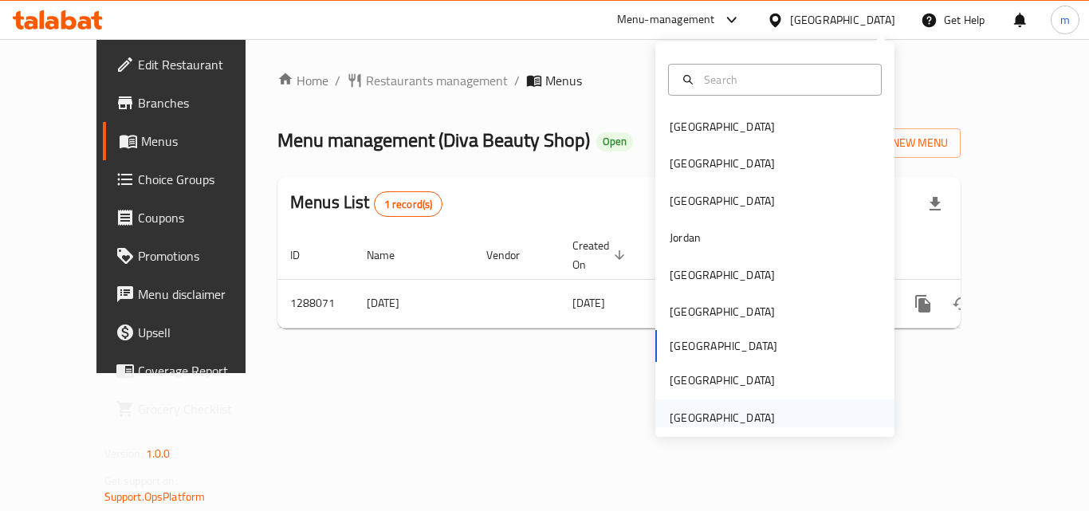 The height and width of the screenshot is (511, 1089). What do you see at coordinates (898, 143) in the screenshot?
I see `button: Add New Menu` at bounding box center [898, 143].